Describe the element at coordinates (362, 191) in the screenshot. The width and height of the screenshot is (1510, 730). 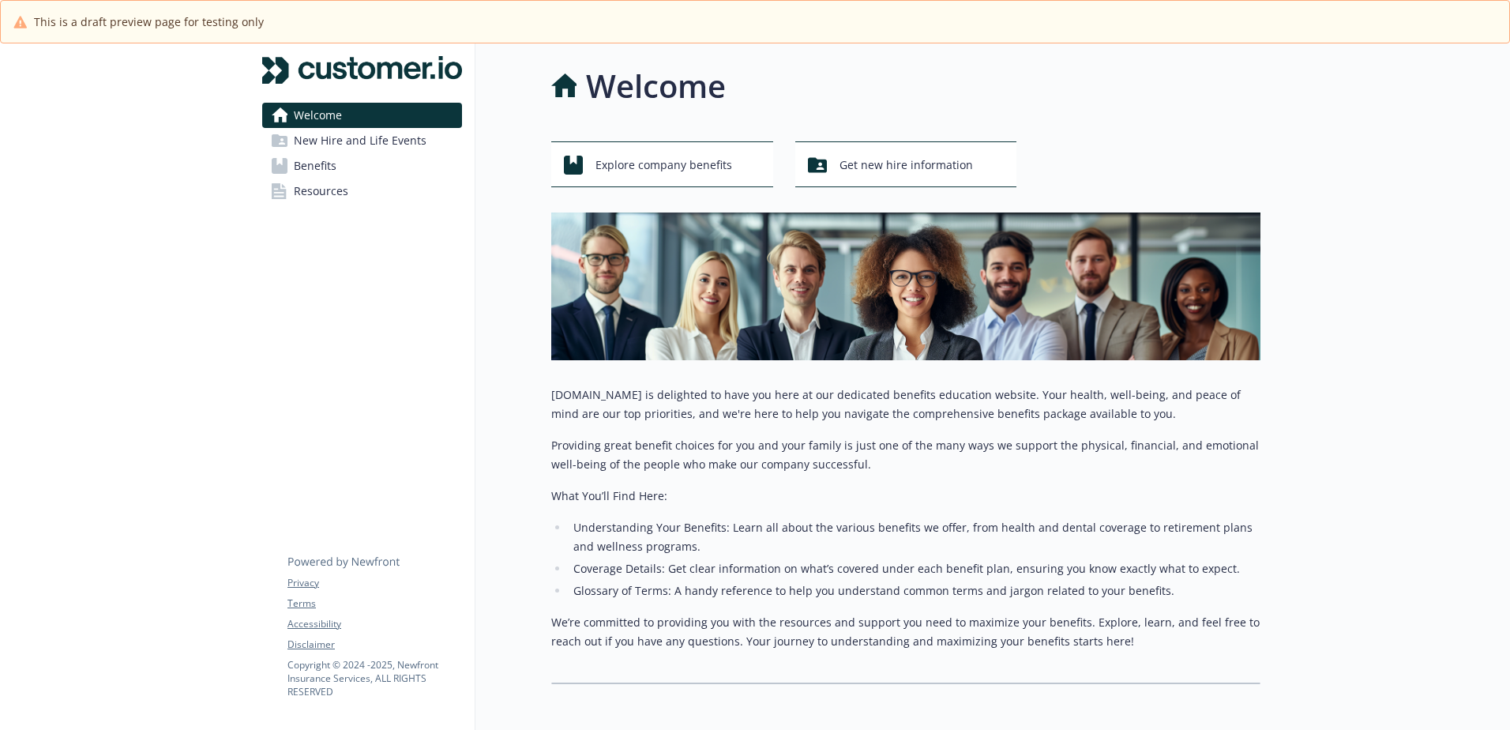
I see `a: Resources` at that location.